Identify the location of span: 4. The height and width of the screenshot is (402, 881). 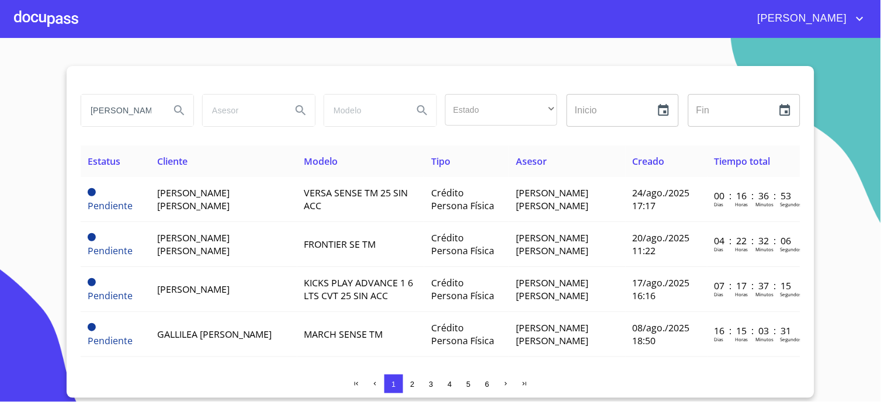
(449, 384).